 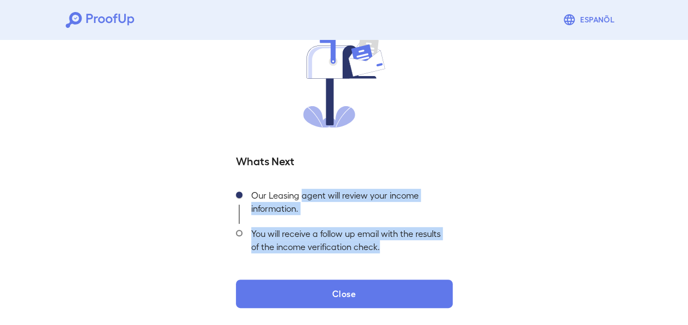 I want to click on div: Our Leasing agent will review your income information., so click(x=348, y=205).